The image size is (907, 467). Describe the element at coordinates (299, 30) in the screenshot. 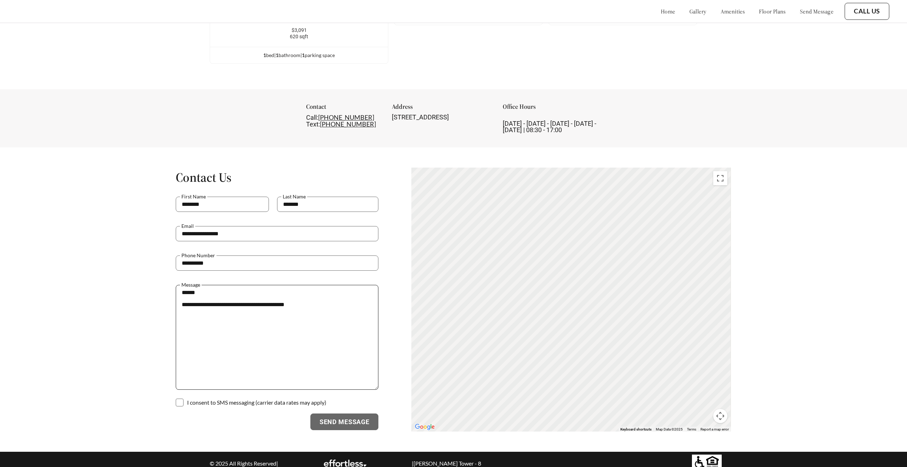

I see `span: $3,091` at that location.